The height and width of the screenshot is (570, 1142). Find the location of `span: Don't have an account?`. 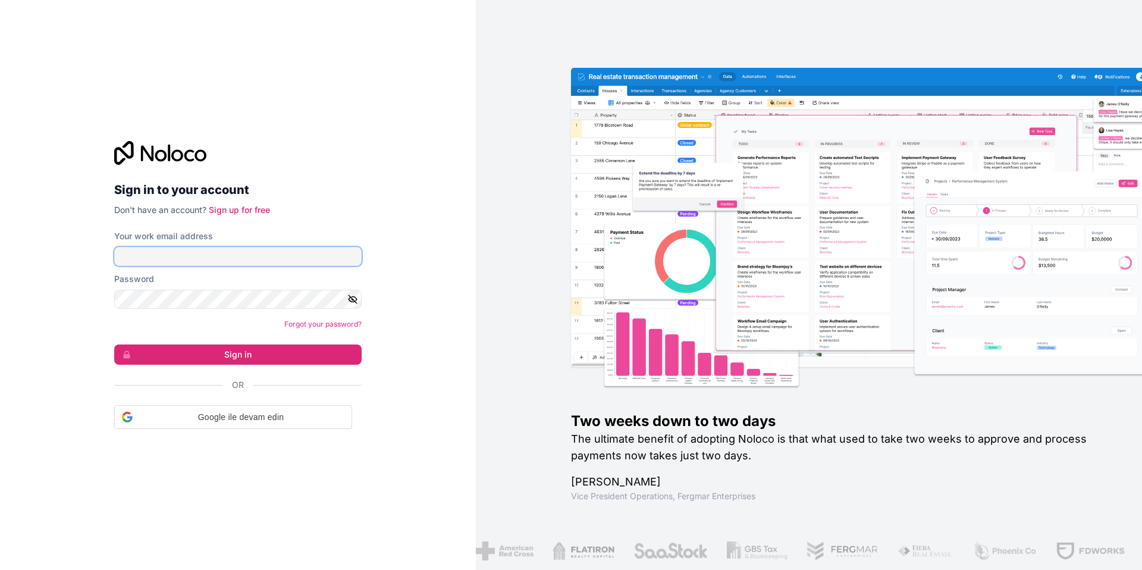

span: Don't have an account? is located at coordinates (160, 209).